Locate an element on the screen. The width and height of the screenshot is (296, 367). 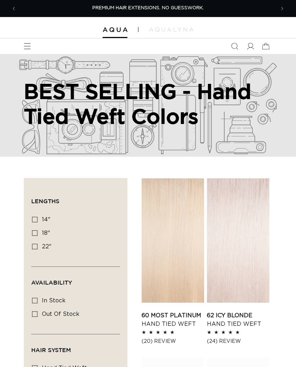
span: Out of stock is located at coordinates (61, 314).